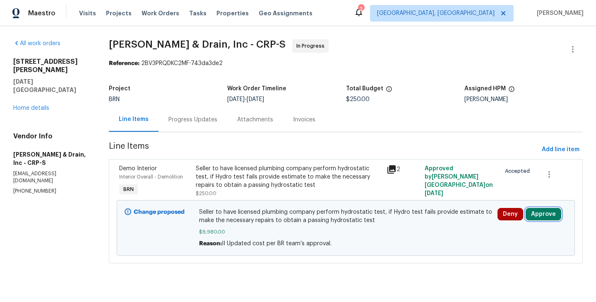  What do you see at coordinates (160, 13) in the screenshot?
I see `span: Work Orders` at bounding box center [160, 13].